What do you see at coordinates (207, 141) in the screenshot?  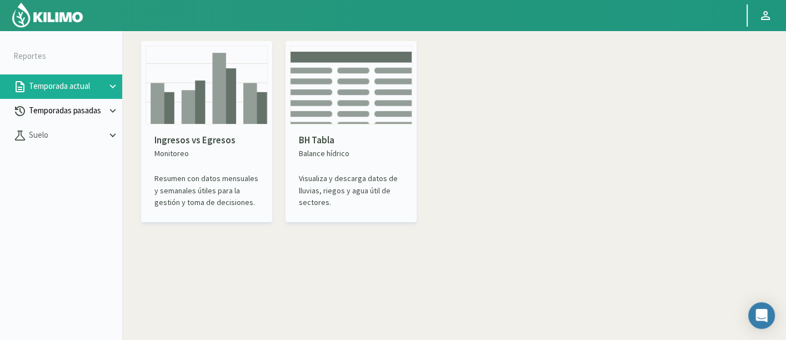 I see `p: Ingresos vs Egresos` at bounding box center [207, 141].